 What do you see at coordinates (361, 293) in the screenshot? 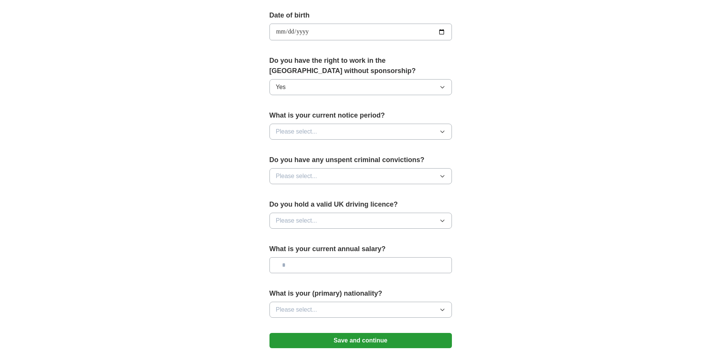
I see `label: What is your (primary) nationality?` at bounding box center [361, 293].